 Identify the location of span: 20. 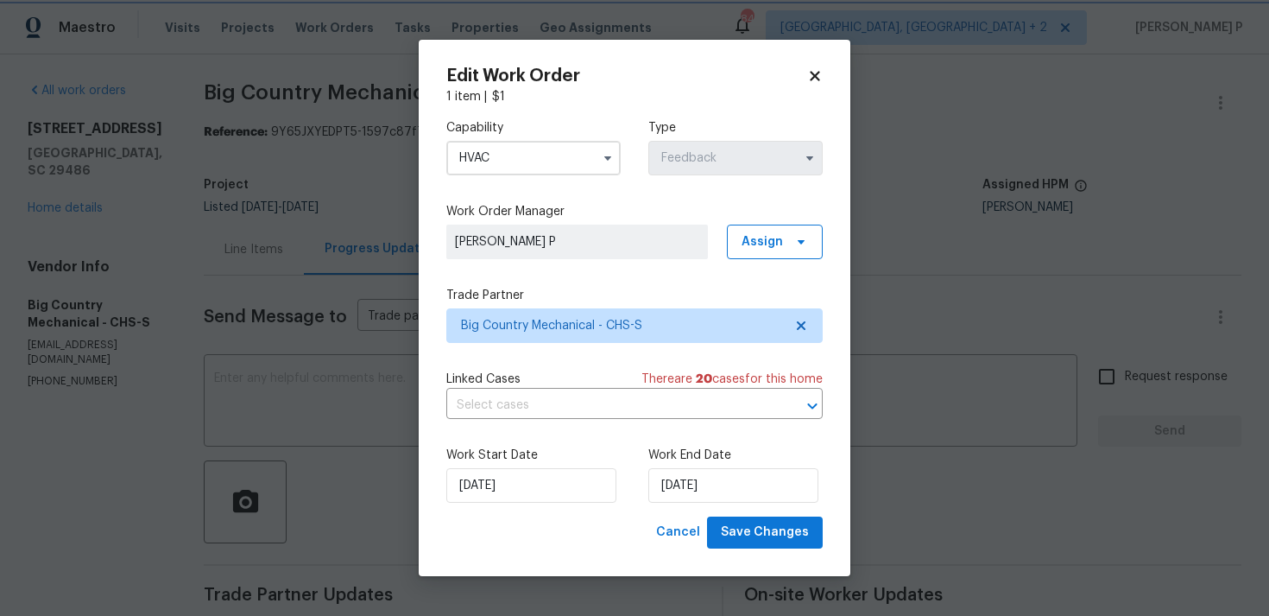
(704, 379).